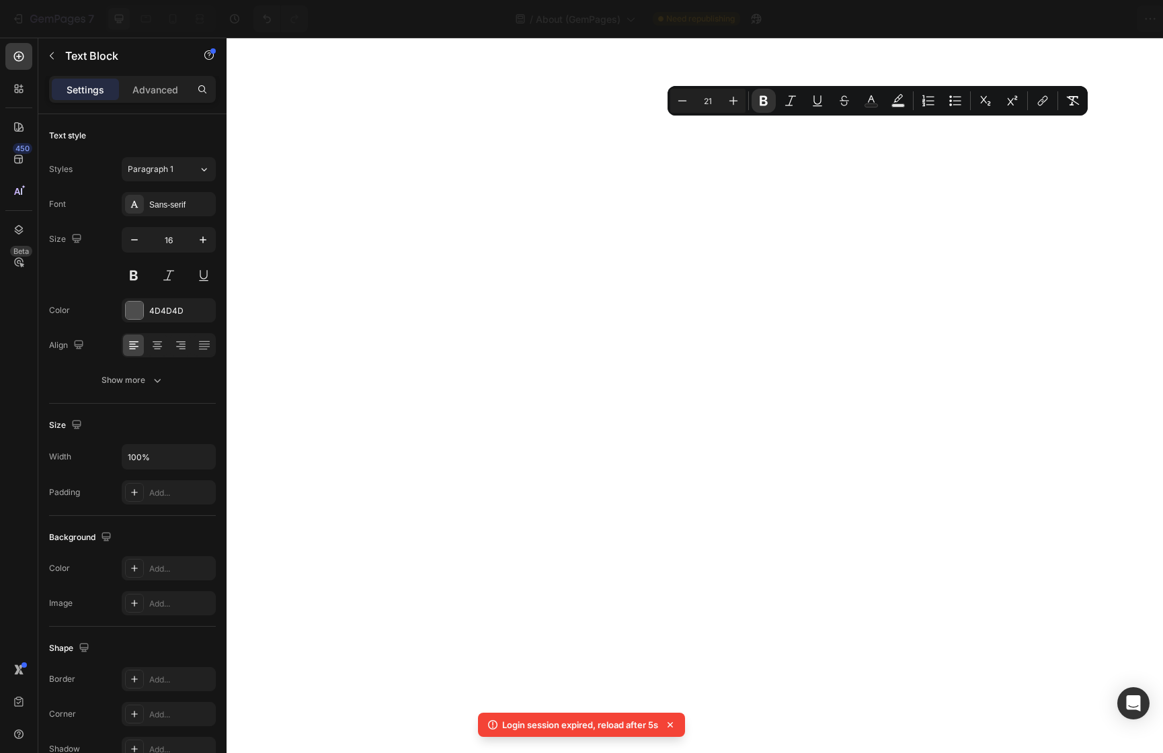  Describe the element at coordinates (60, 603) in the screenshot. I see `div: Image` at that location.